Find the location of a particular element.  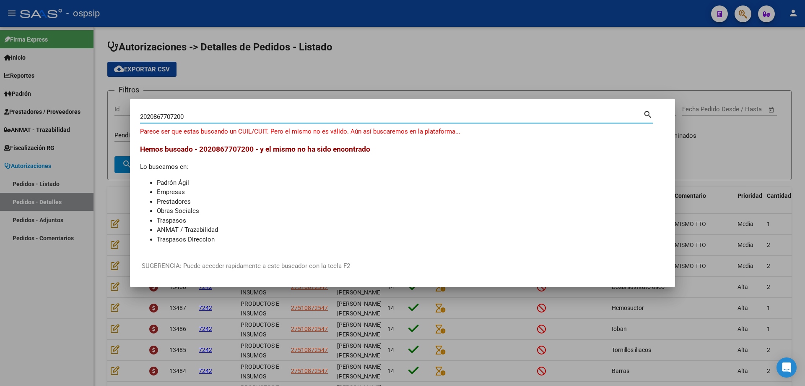

li: Traspasos is located at coordinates (411, 220).